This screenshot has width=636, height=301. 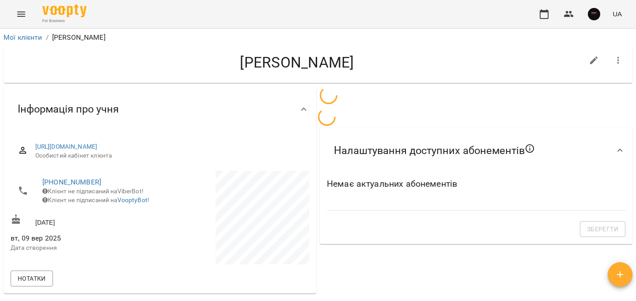 I want to click on img: Voopty Logo, so click(x=65, y=11).